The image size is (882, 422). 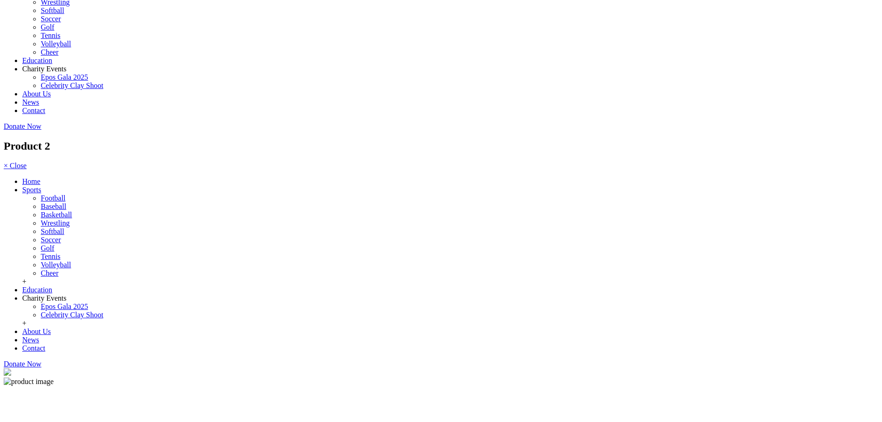 What do you see at coordinates (31, 189) in the screenshot?
I see `a: Sports` at bounding box center [31, 189].